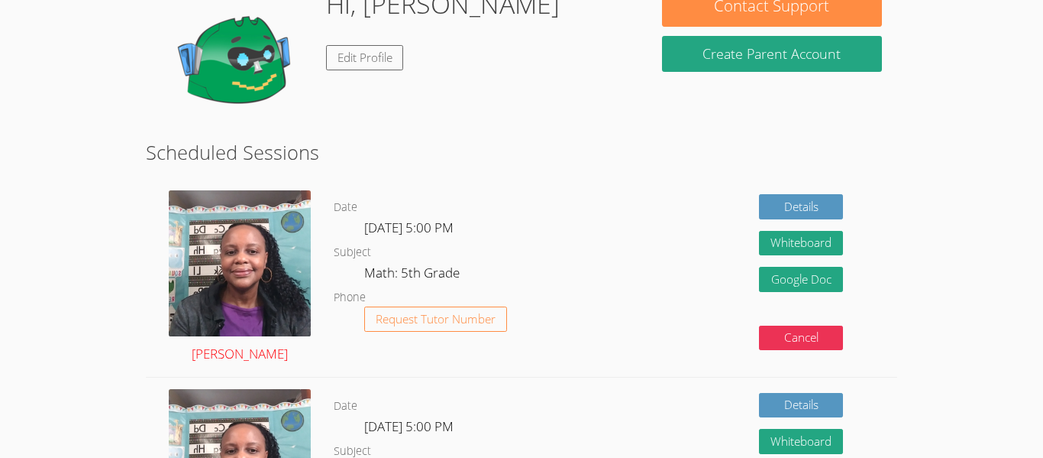  What do you see at coordinates (801, 338) in the screenshot?
I see `button: Cancel` at bounding box center [801, 338].